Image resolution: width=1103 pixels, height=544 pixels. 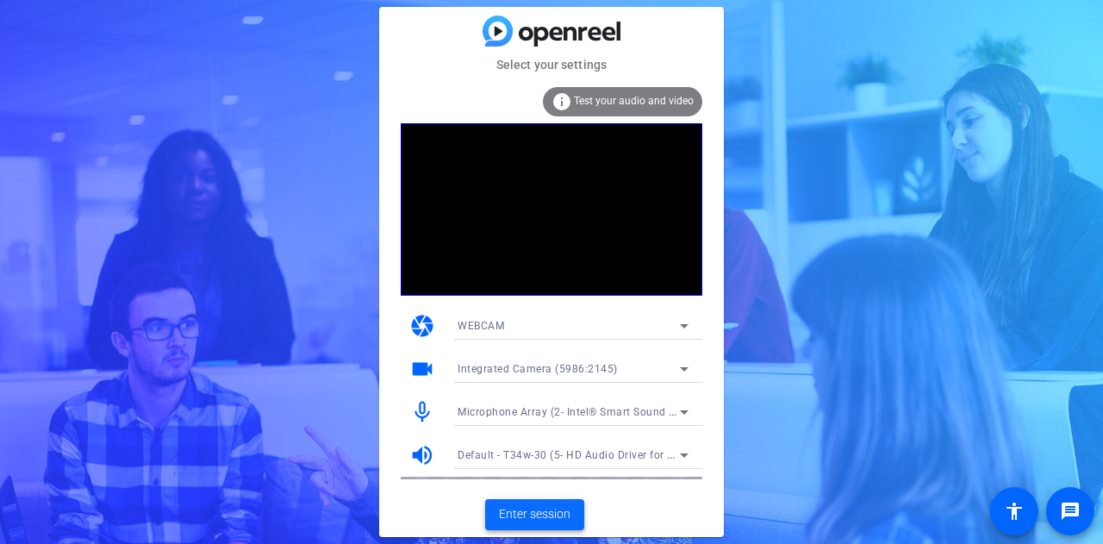 I want to click on span: Microphone Array (2- Intel® Smart Sound Technology for Digital Microphones), so click(x=655, y=411).